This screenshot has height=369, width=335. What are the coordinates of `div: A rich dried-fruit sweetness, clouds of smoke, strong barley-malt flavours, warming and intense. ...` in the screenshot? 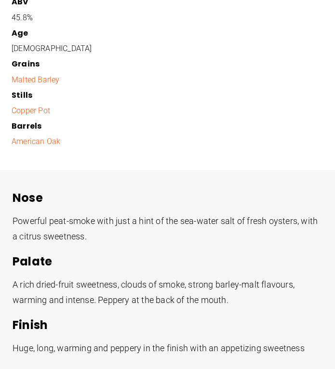 It's located at (167, 293).